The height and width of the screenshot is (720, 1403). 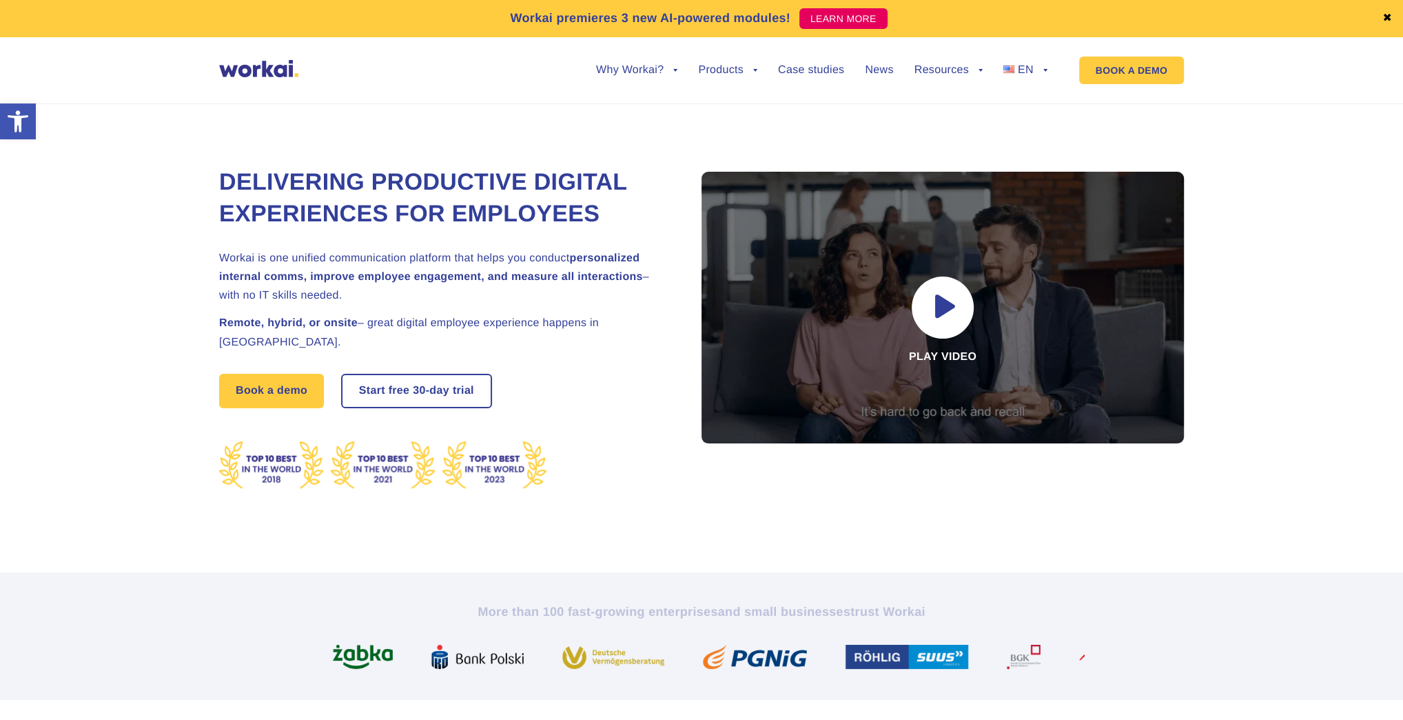 I want to click on a: News, so click(x=879, y=70).